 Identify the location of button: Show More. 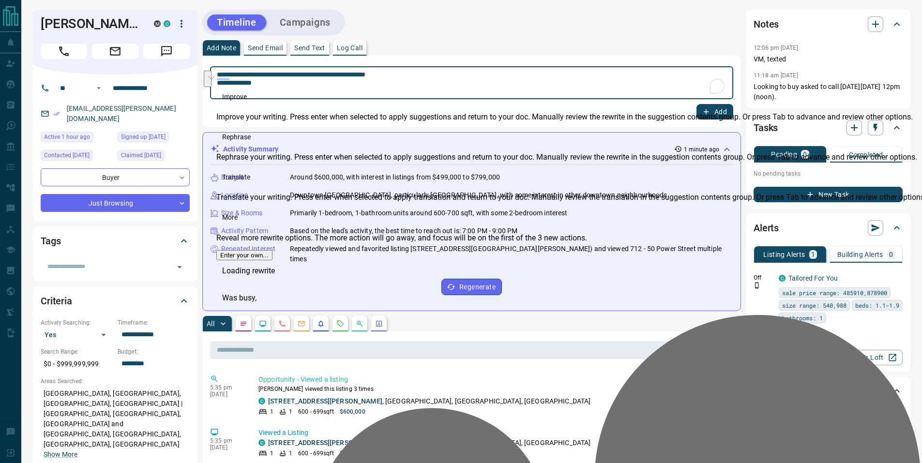
(60, 454).